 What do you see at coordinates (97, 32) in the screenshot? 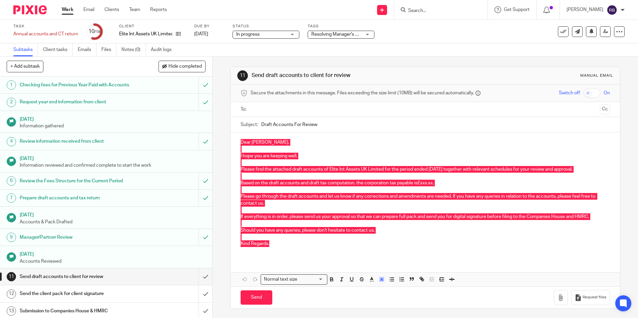
I see `small: /18` at bounding box center [97, 32].